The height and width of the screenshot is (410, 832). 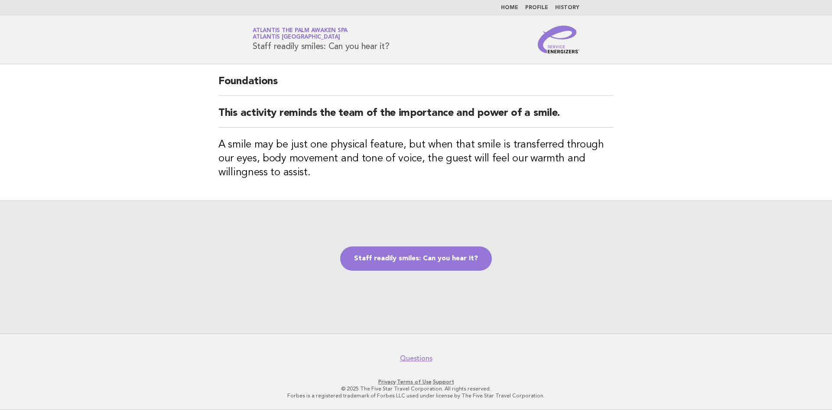 What do you see at coordinates (510, 8) in the screenshot?
I see `a: Home` at bounding box center [510, 8].